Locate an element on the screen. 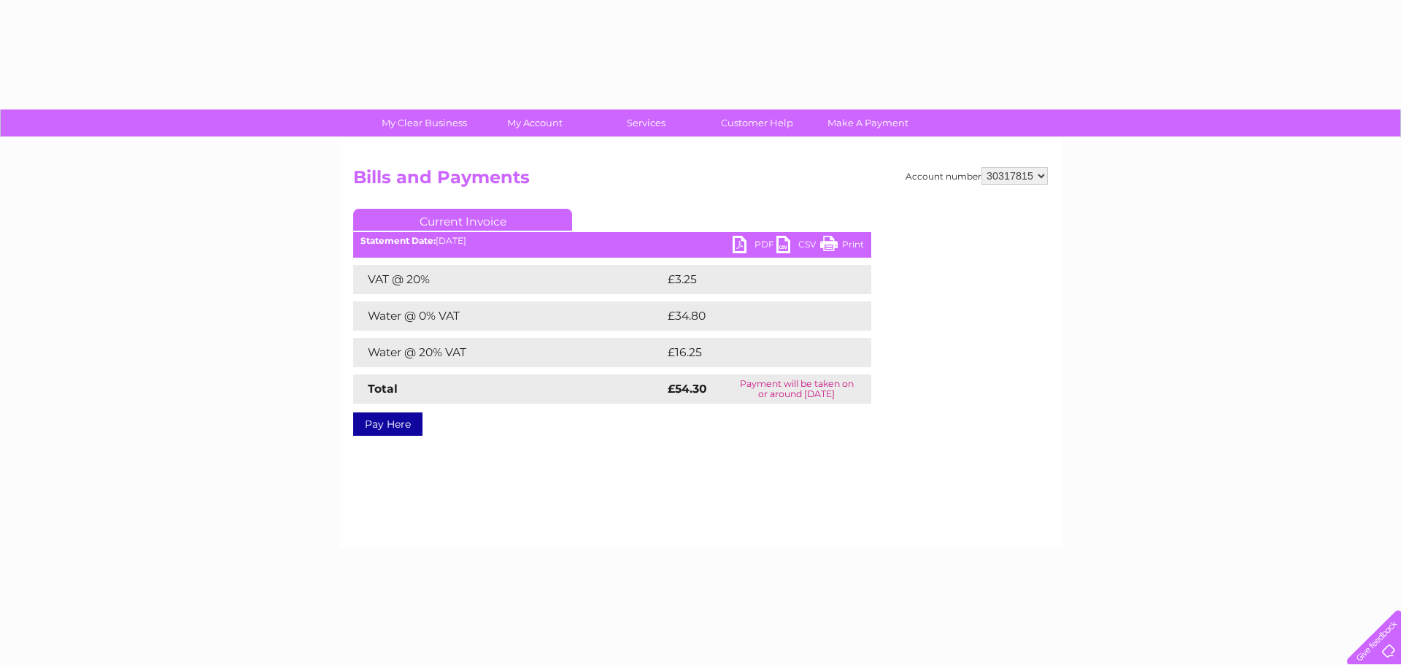 The height and width of the screenshot is (665, 1401). td: Water @ 20% VAT is located at coordinates (508, 352).